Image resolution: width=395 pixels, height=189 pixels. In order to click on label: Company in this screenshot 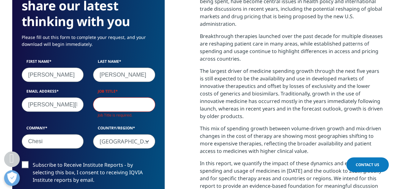, I will do `click(53, 130)`.